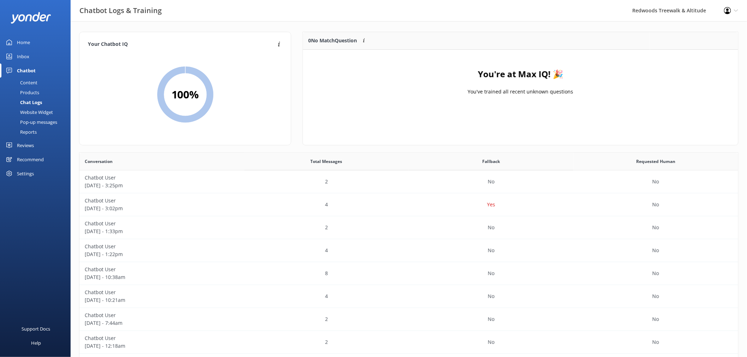 Image resolution: width=747 pixels, height=357 pixels. Describe the element at coordinates (185, 95) in the screenshot. I see `h2: 100 %` at that location.